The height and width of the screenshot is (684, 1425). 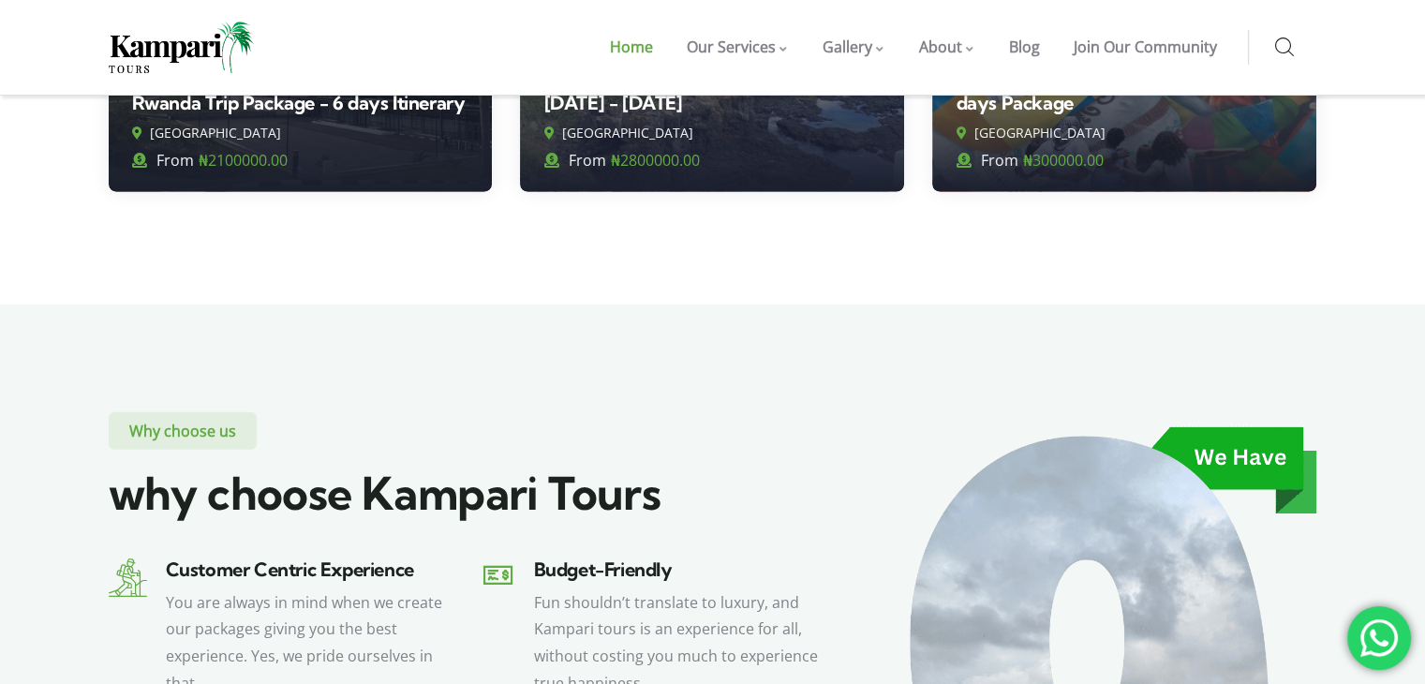 What do you see at coordinates (385, 493) in the screenshot?
I see `span: why choose Kampari Tours` at bounding box center [385, 493].